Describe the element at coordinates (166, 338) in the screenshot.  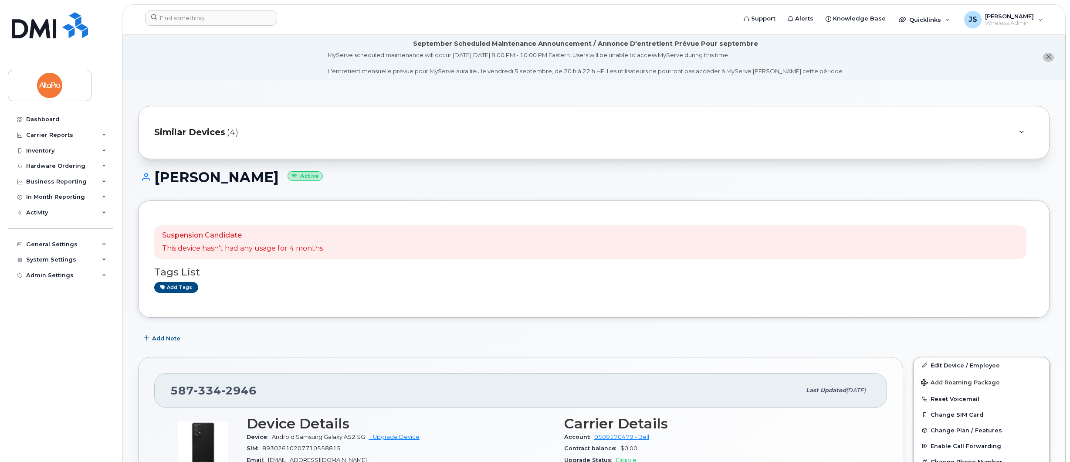
I see `span: Add Note` at that location.